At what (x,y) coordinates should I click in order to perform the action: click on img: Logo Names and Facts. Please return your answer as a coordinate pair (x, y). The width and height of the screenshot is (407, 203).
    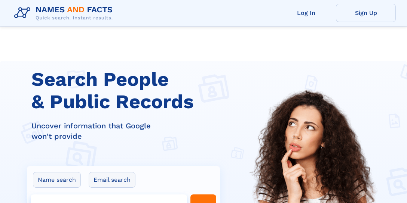
    Looking at the image, I should click on (65, 13).